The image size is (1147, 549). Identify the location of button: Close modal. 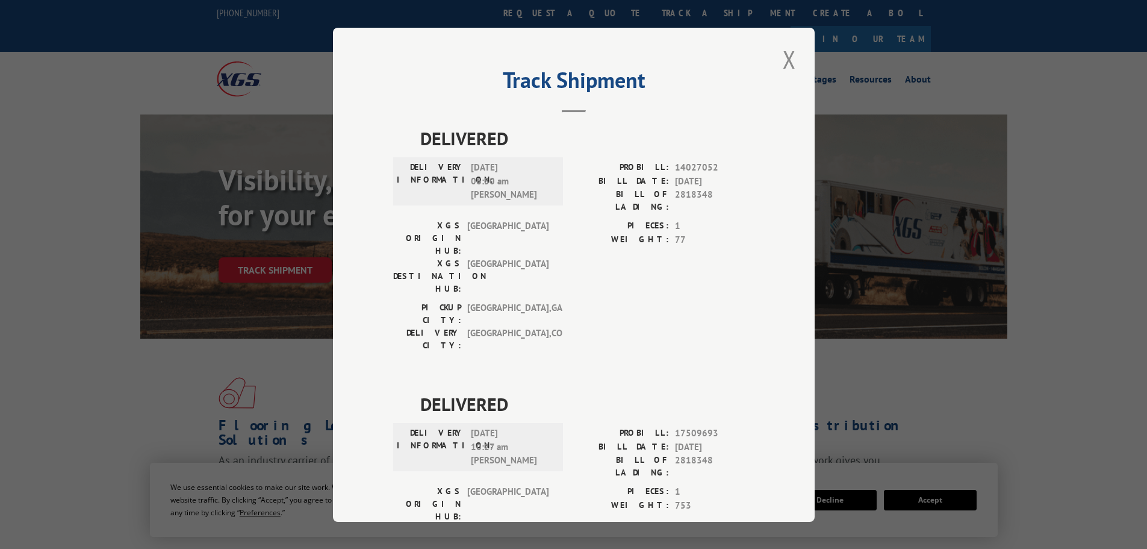
(789, 59).